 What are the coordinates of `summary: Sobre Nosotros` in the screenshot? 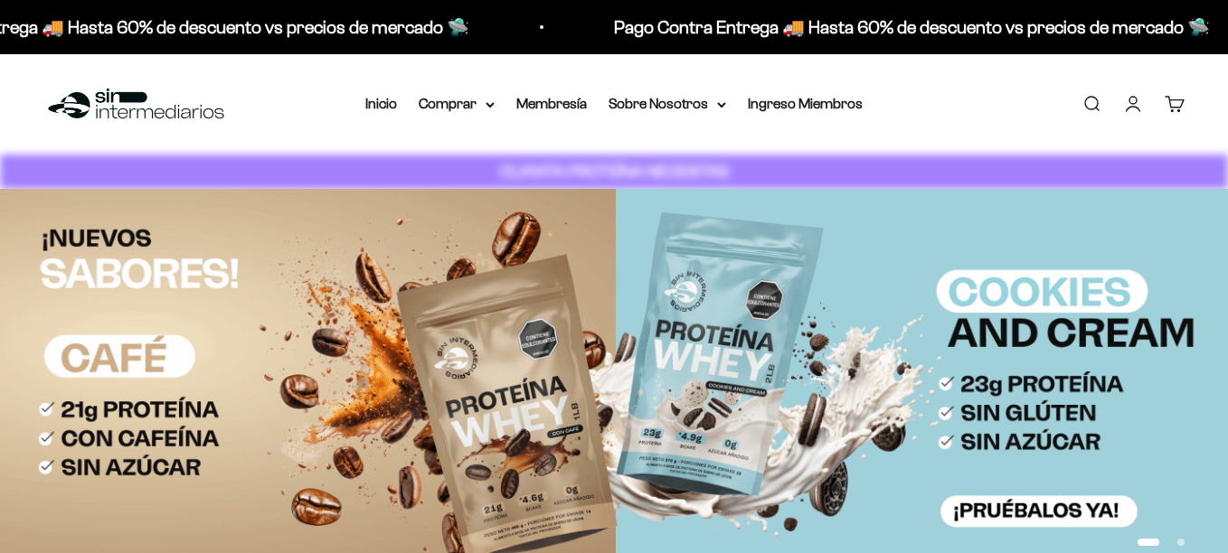 It's located at (667, 104).